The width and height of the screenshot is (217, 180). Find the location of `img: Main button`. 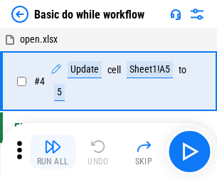

img: Main button is located at coordinates (189, 152).